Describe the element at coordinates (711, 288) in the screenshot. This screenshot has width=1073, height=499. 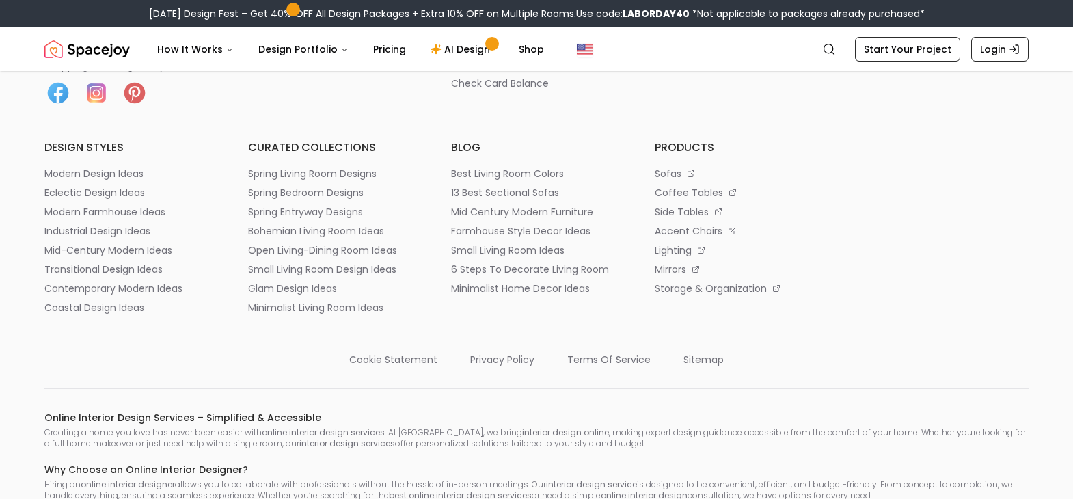
I see `p: storage & organization` at that location.